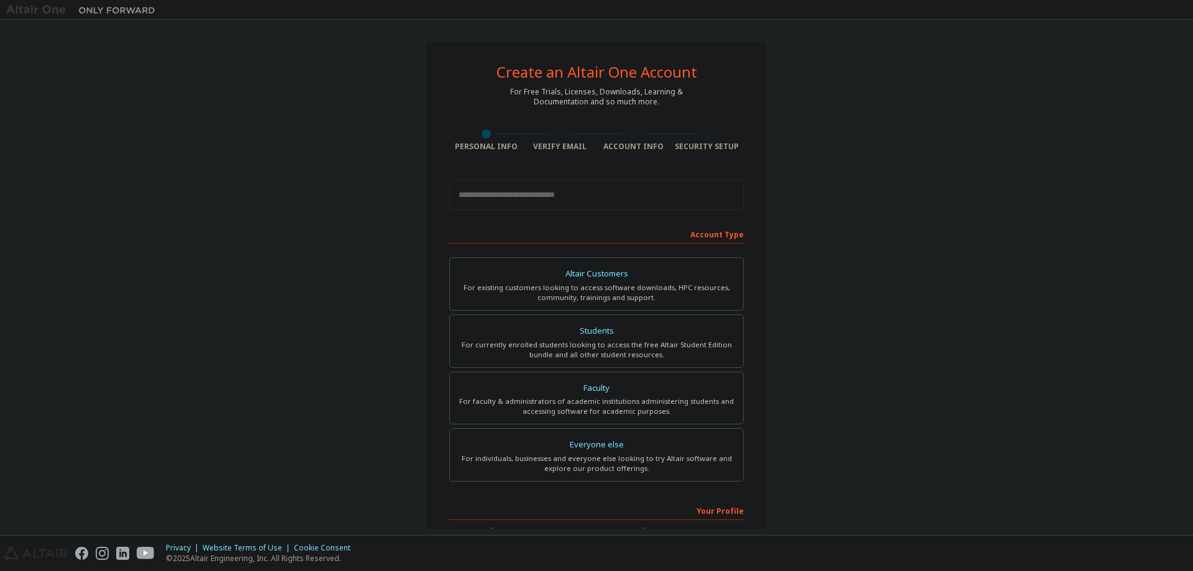  What do you see at coordinates (596, 350) in the screenshot?
I see `div: For currently enrolled students looking to access the free Altair Student Edition bundle and all ...` at bounding box center [596, 350].